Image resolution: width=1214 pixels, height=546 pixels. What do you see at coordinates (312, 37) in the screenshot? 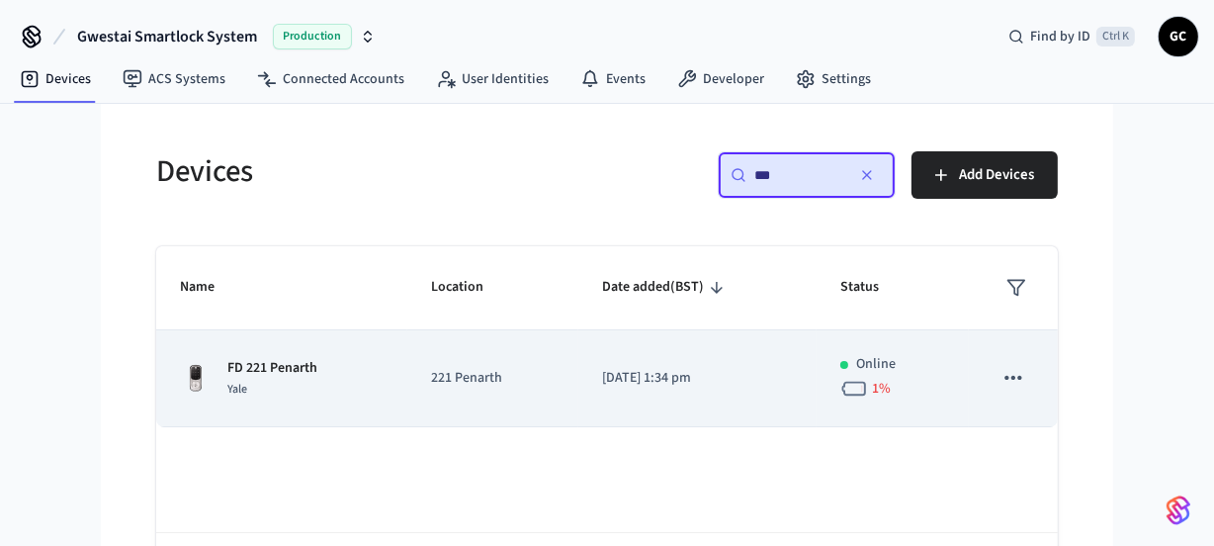
I see `span: Production` at bounding box center [312, 37].